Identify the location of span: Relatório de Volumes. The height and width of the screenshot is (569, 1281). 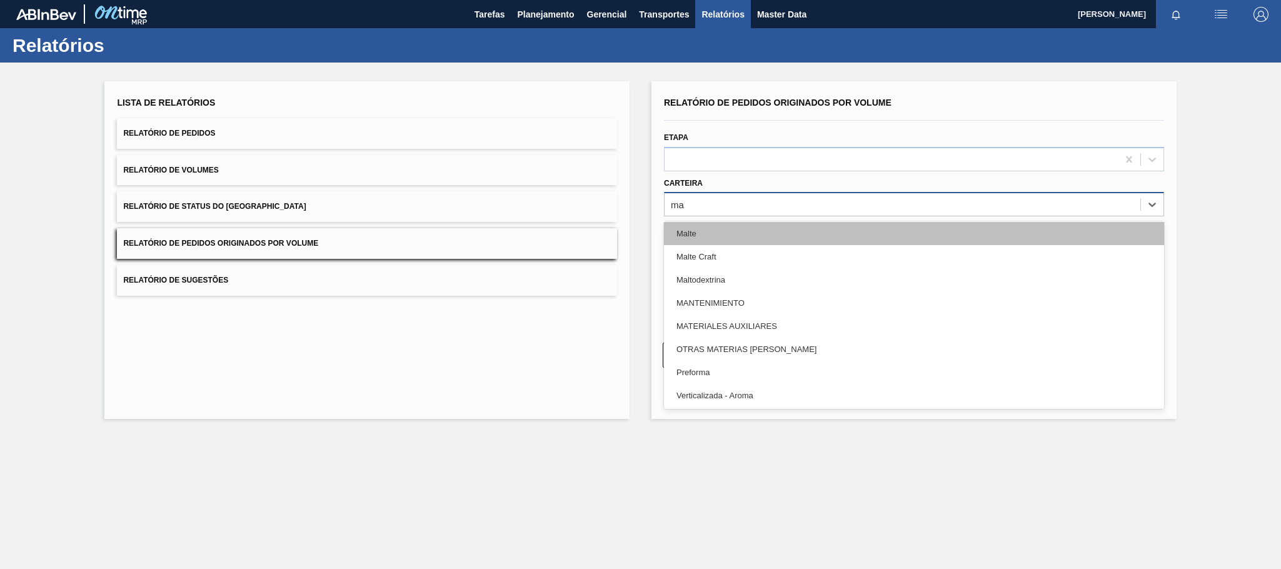
(171, 170).